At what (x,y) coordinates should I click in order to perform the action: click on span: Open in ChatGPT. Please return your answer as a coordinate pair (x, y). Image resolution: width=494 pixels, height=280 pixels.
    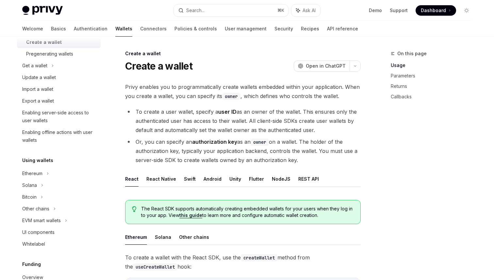
    Looking at the image, I should click on (326, 66).